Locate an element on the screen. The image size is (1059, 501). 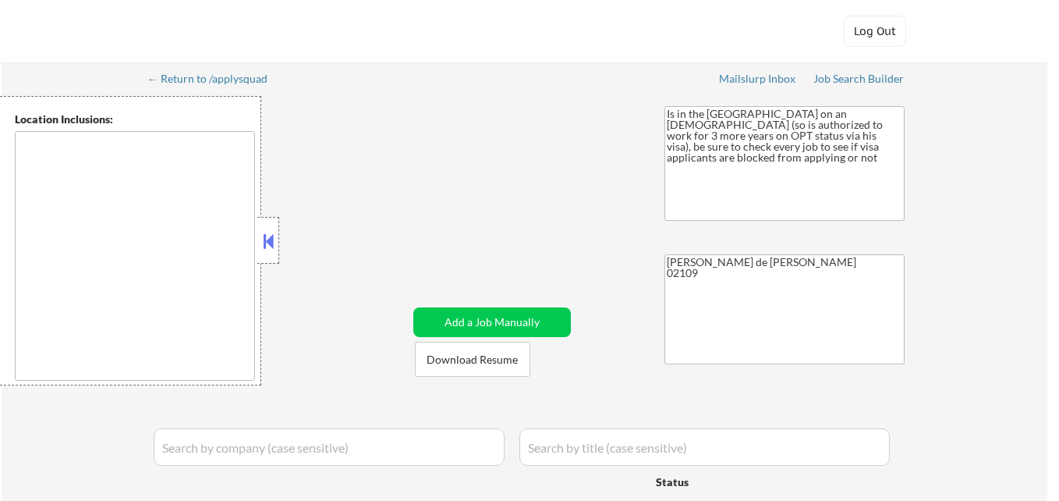
a: Mailslurp Inbox is located at coordinates (758, 80).